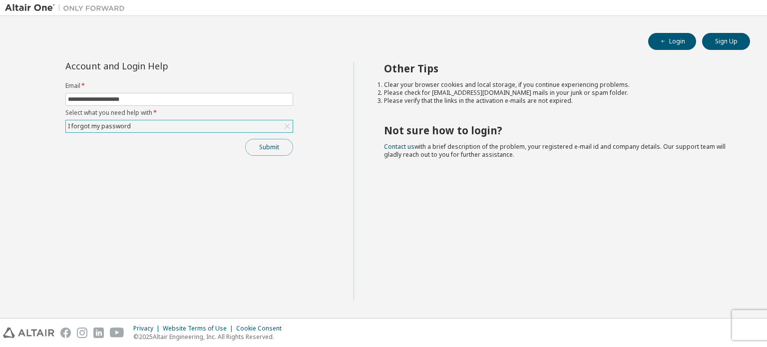  What do you see at coordinates (179, 86) in the screenshot?
I see `label: Email` at bounding box center [179, 86].